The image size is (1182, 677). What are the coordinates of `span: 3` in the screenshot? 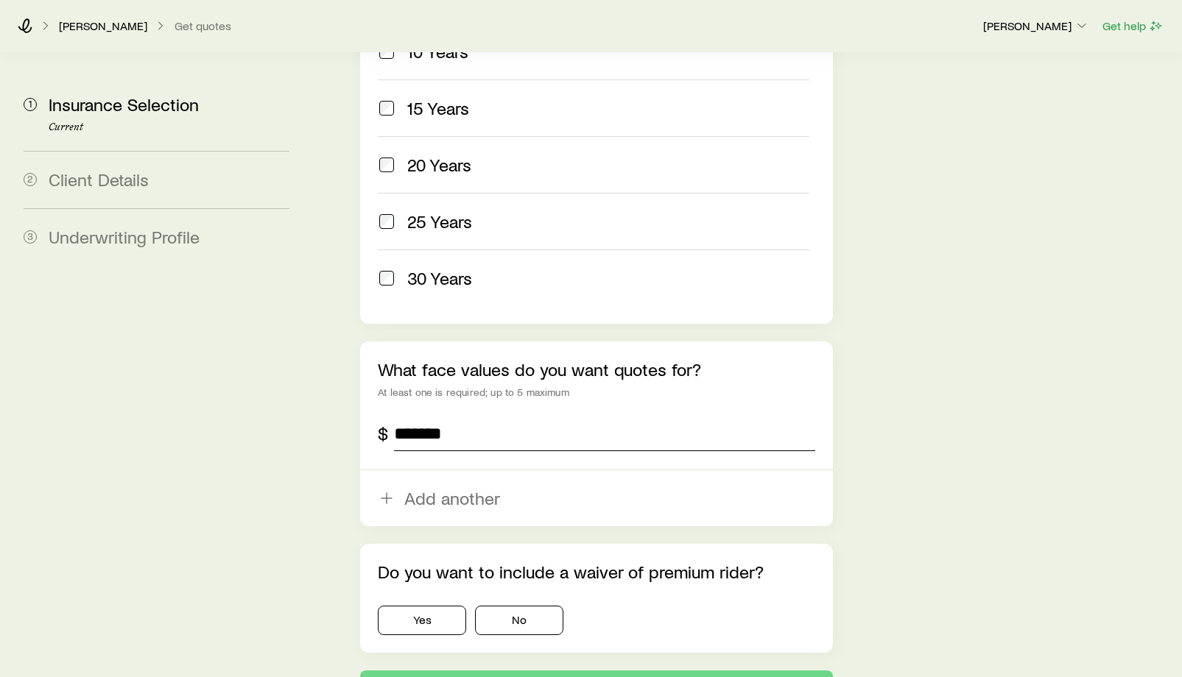 It's located at (30, 237).